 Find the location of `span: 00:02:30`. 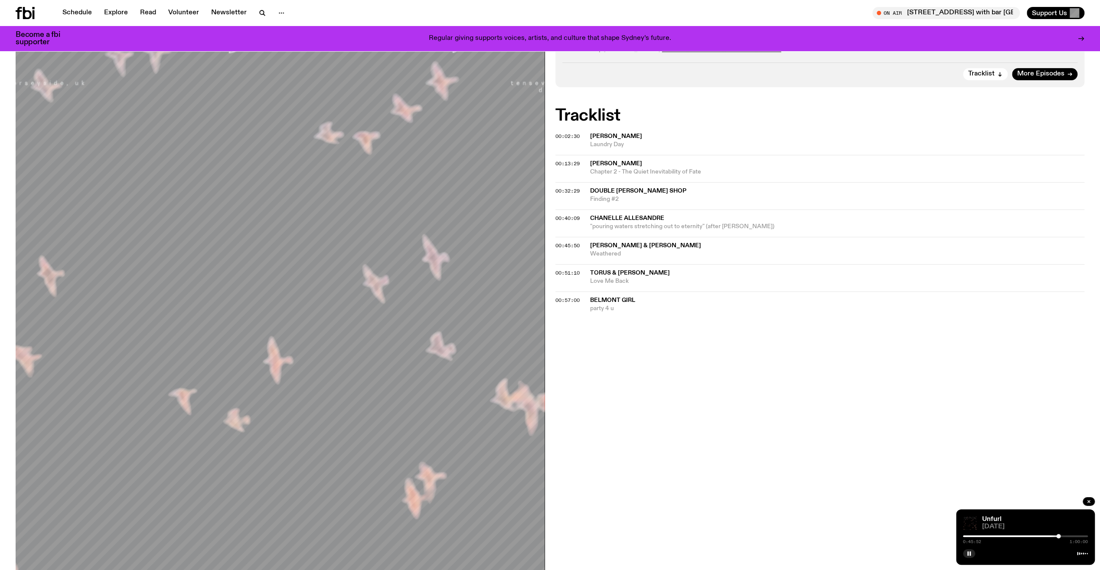

span: 00:02:30 is located at coordinates (567, 136).